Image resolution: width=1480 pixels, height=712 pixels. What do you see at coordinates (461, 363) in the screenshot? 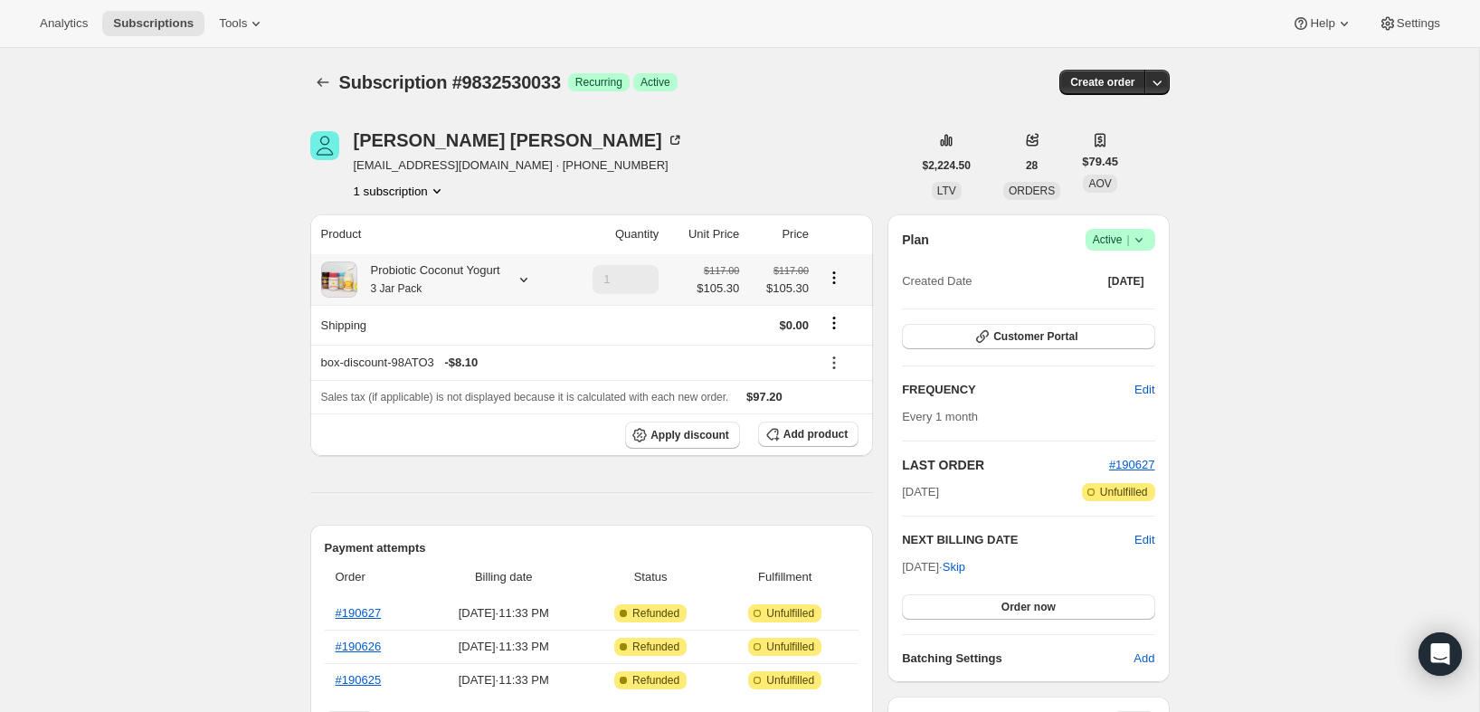
I see `span: - $8.10` at bounding box center [461, 363].